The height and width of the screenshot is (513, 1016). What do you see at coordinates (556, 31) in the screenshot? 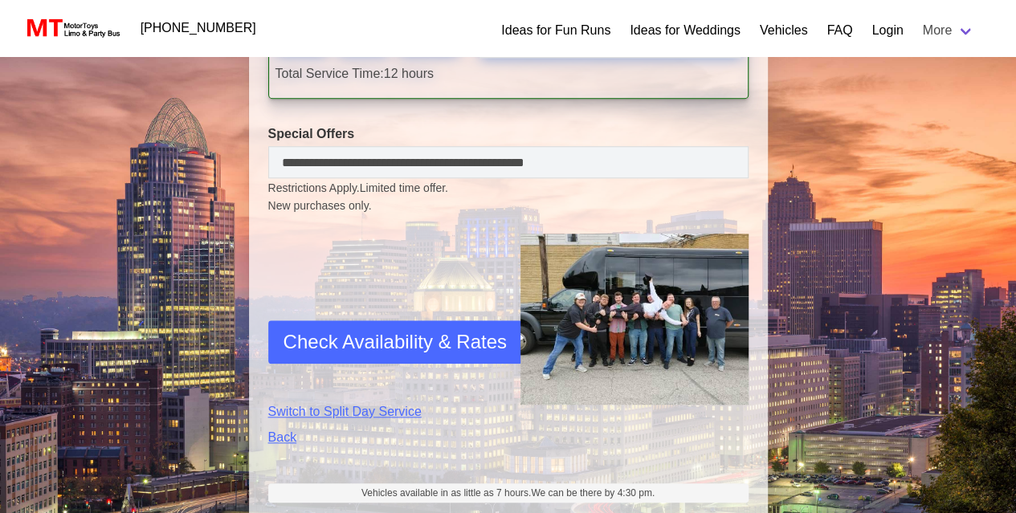
I see `a: Ideas for Fun Runs` at bounding box center [556, 31].